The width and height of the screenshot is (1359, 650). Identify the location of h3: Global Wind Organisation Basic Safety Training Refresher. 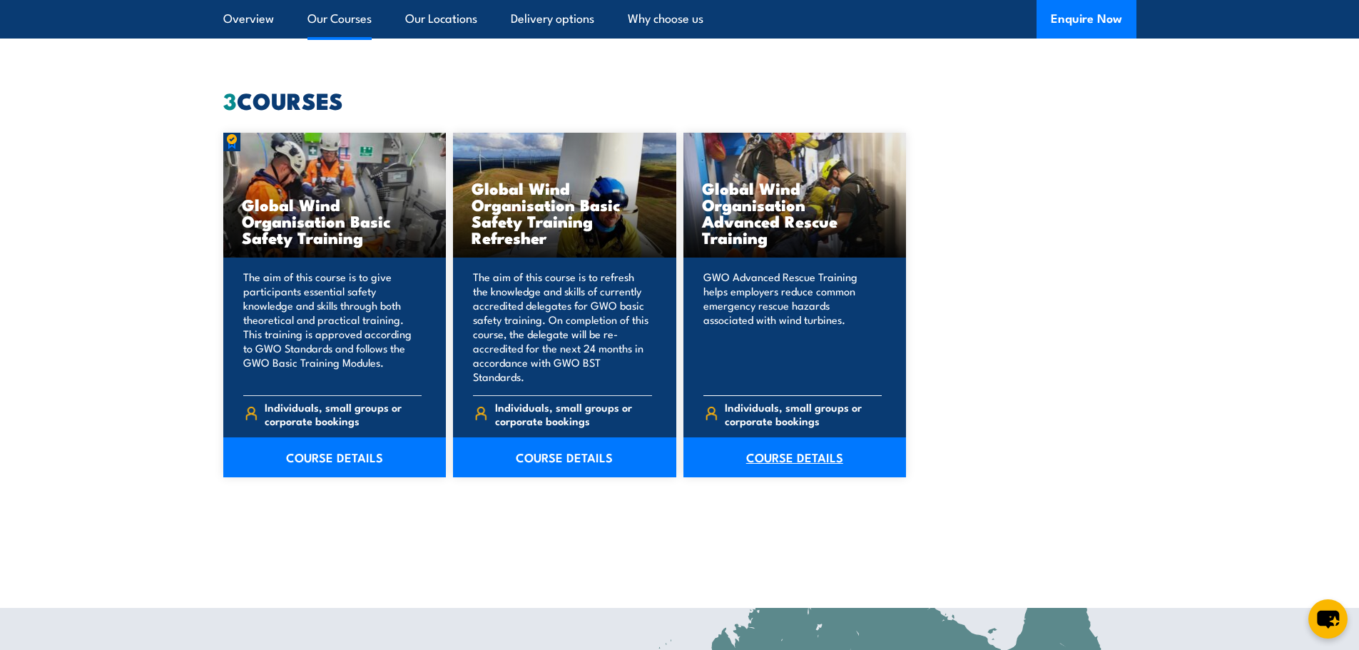
(564, 213).